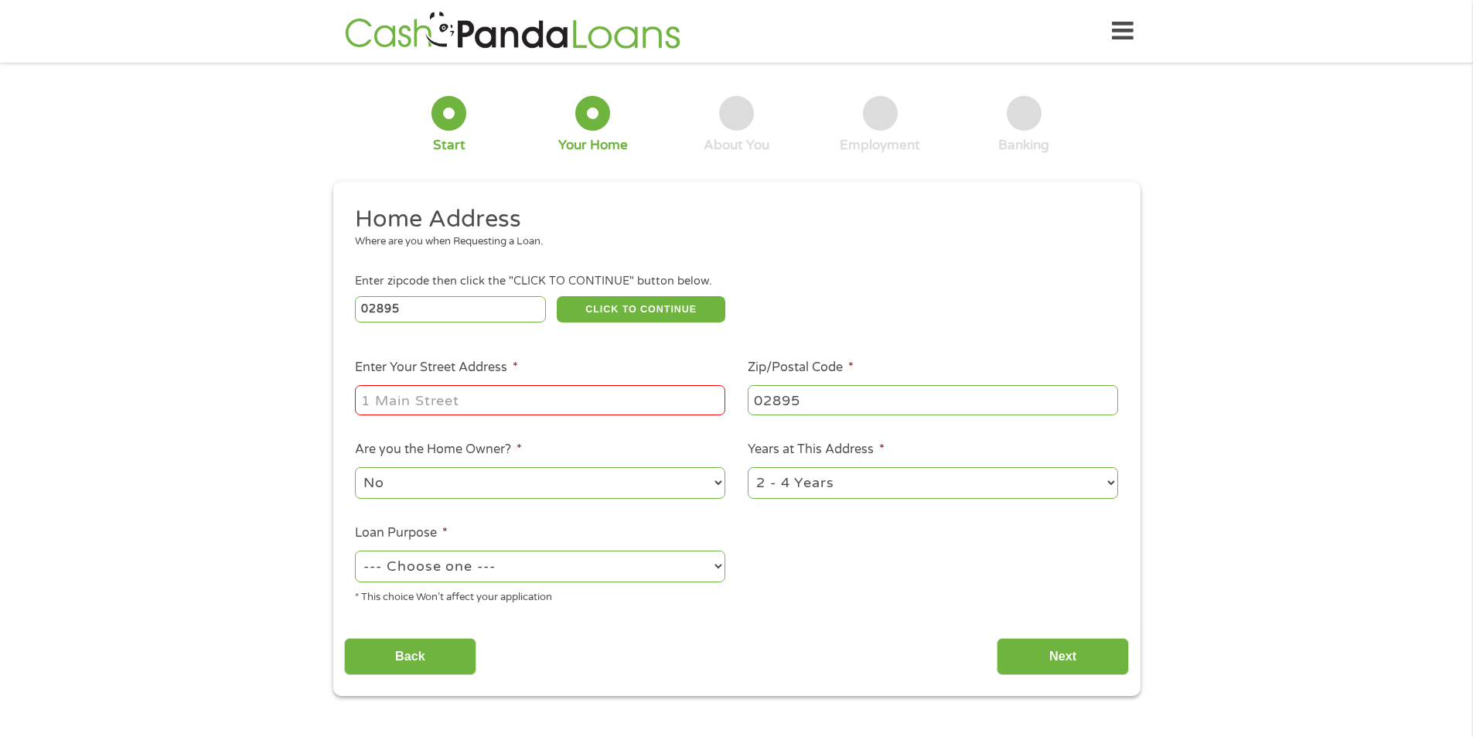  What do you see at coordinates (1062, 656) in the screenshot?
I see `input: Next` at bounding box center [1062, 656].